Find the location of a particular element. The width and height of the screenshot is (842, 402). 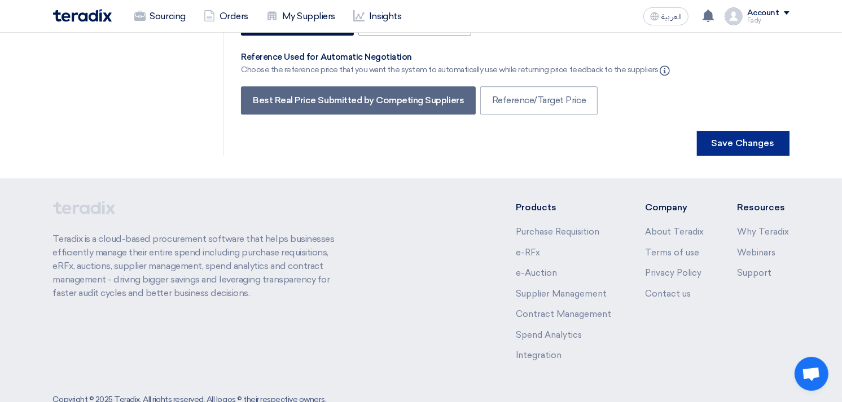

a: e-Auction is located at coordinates (536, 273).